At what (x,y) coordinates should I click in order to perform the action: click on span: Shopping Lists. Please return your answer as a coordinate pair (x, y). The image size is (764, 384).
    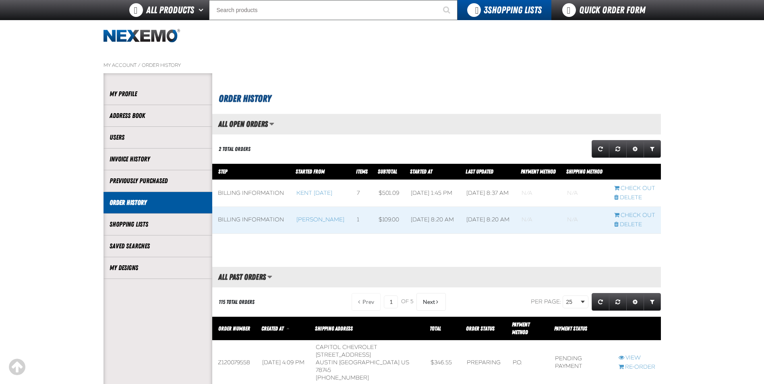
    Looking at the image, I should click on (513, 10).